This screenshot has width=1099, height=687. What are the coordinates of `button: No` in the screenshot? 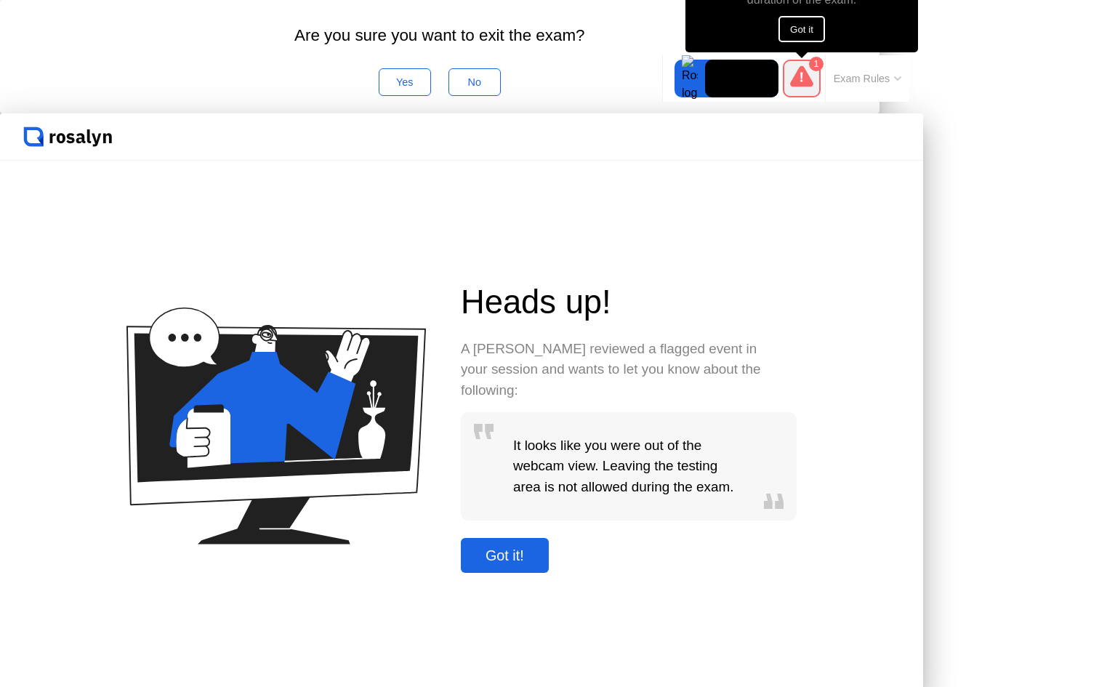 It's located at (475, 82).